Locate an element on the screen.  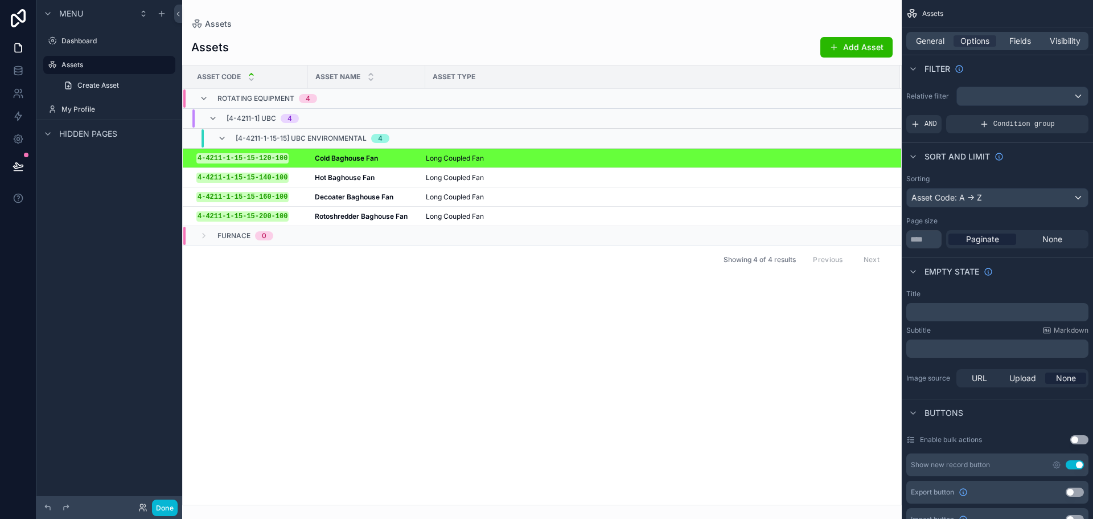
h1: Assets is located at coordinates (210, 47).